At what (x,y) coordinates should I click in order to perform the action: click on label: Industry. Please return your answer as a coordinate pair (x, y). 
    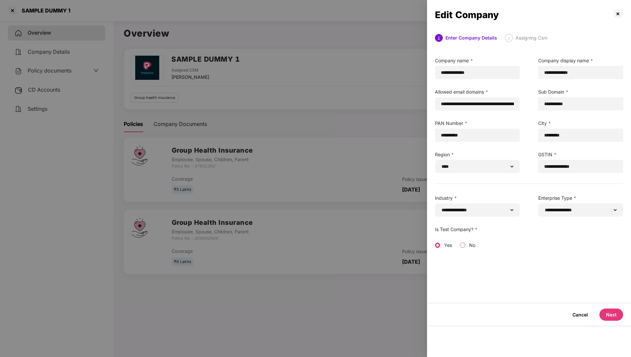
    Looking at the image, I should click on (478, 198).